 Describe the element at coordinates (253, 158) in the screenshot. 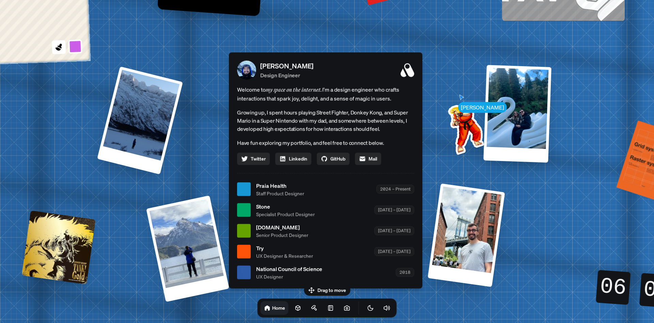

I see `a: Twitter` at that location.